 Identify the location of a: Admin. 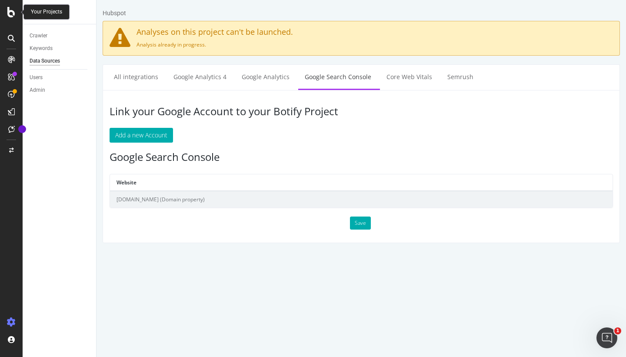
(60, 90).